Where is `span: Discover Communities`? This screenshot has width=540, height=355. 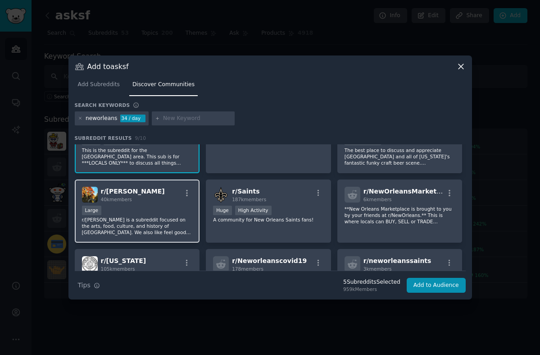
span: Discover Communities is located at coordinates (164, 85).